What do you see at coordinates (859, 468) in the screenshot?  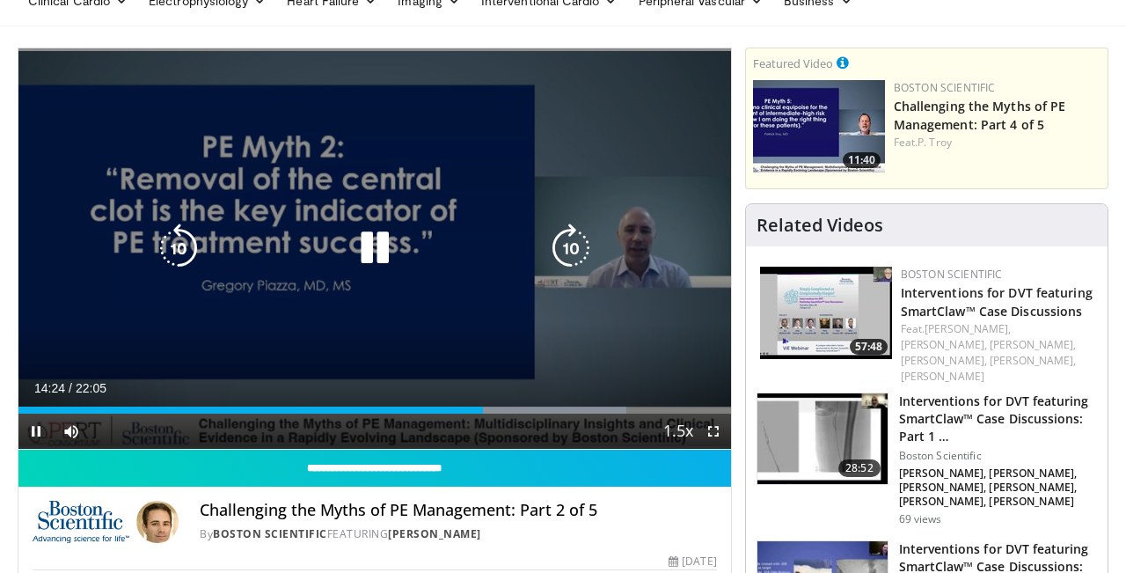 I see `span: 28:52` at bounding box center [859, 468].